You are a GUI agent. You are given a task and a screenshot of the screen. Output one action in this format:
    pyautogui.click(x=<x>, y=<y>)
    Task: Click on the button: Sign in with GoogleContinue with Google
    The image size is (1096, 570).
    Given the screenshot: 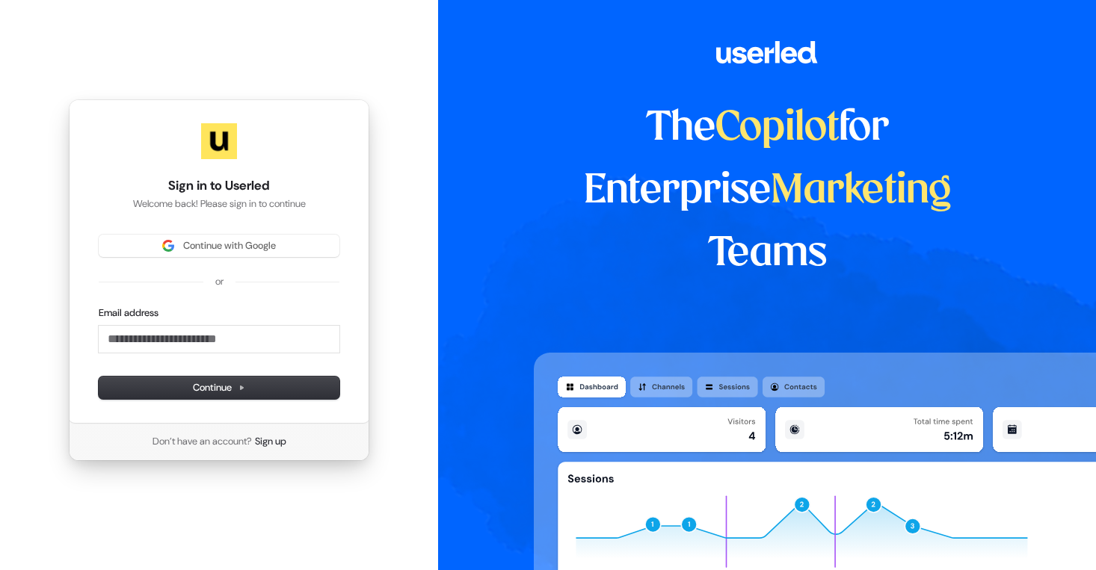 What is the action you would take?
    pyautogui.click(x=219, y=246)
    